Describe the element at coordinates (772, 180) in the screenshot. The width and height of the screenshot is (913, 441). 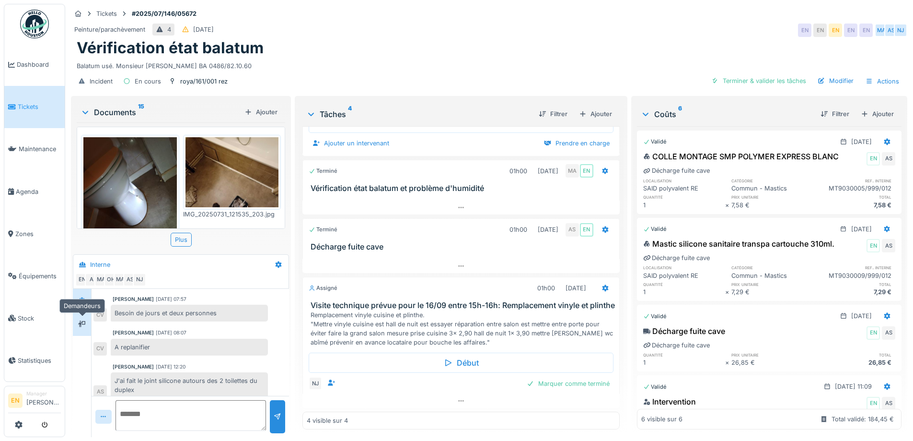
I see `h6: catégorie` at that location.